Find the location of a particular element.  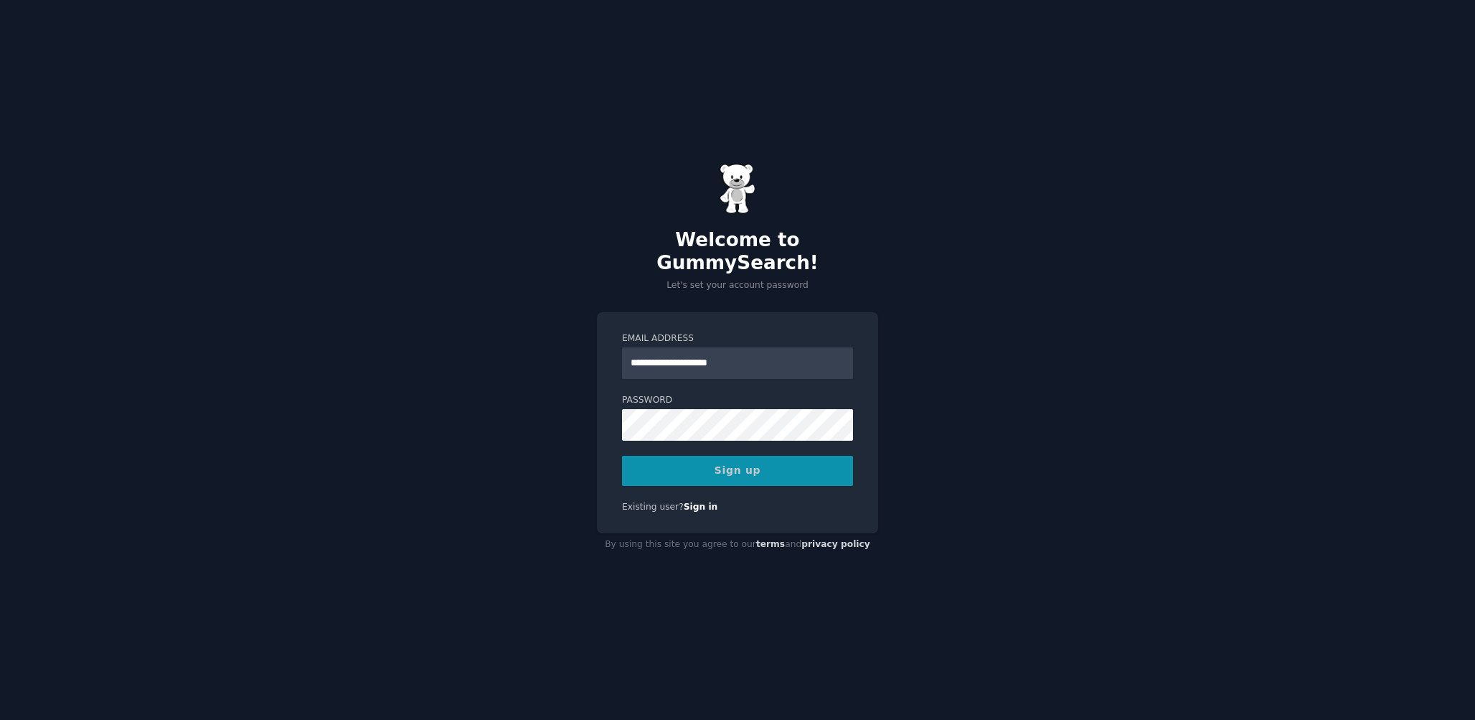

a: Sign in is located at coordinates (701, 507).